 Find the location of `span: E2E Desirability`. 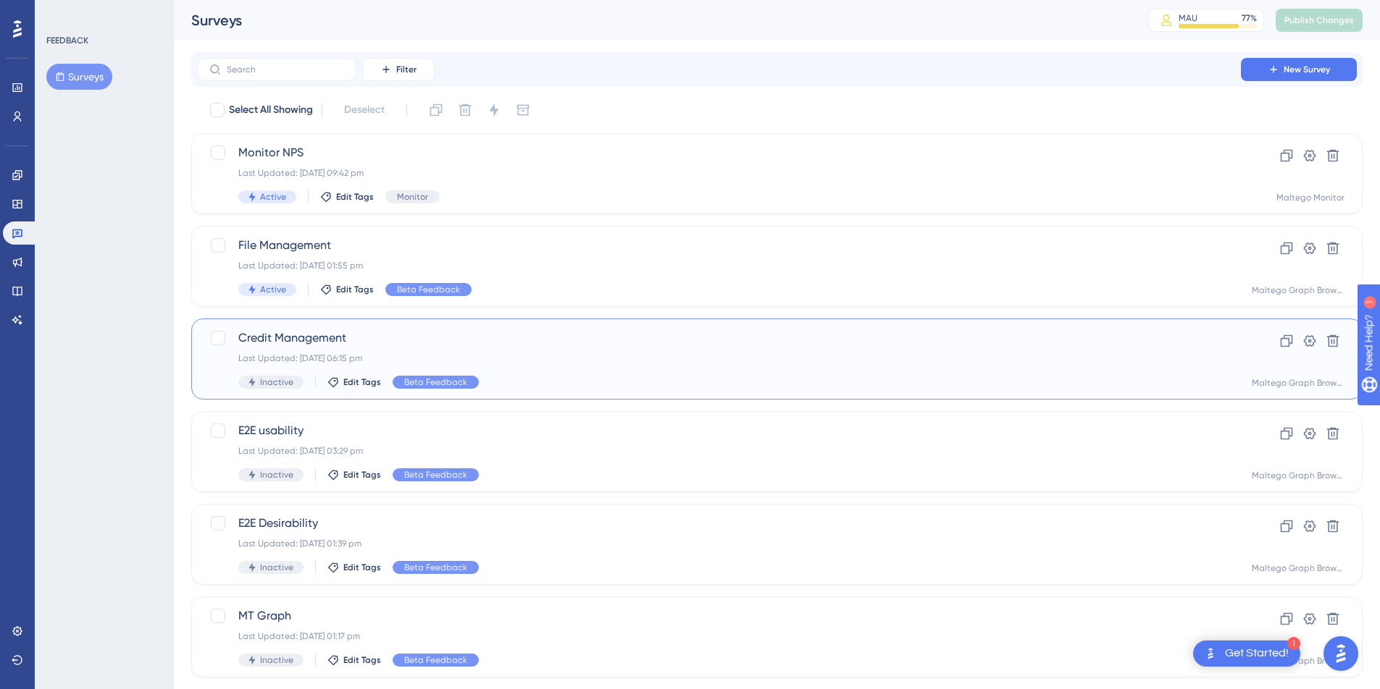

span: E2E Desirability is located at coordinates (718, 524).